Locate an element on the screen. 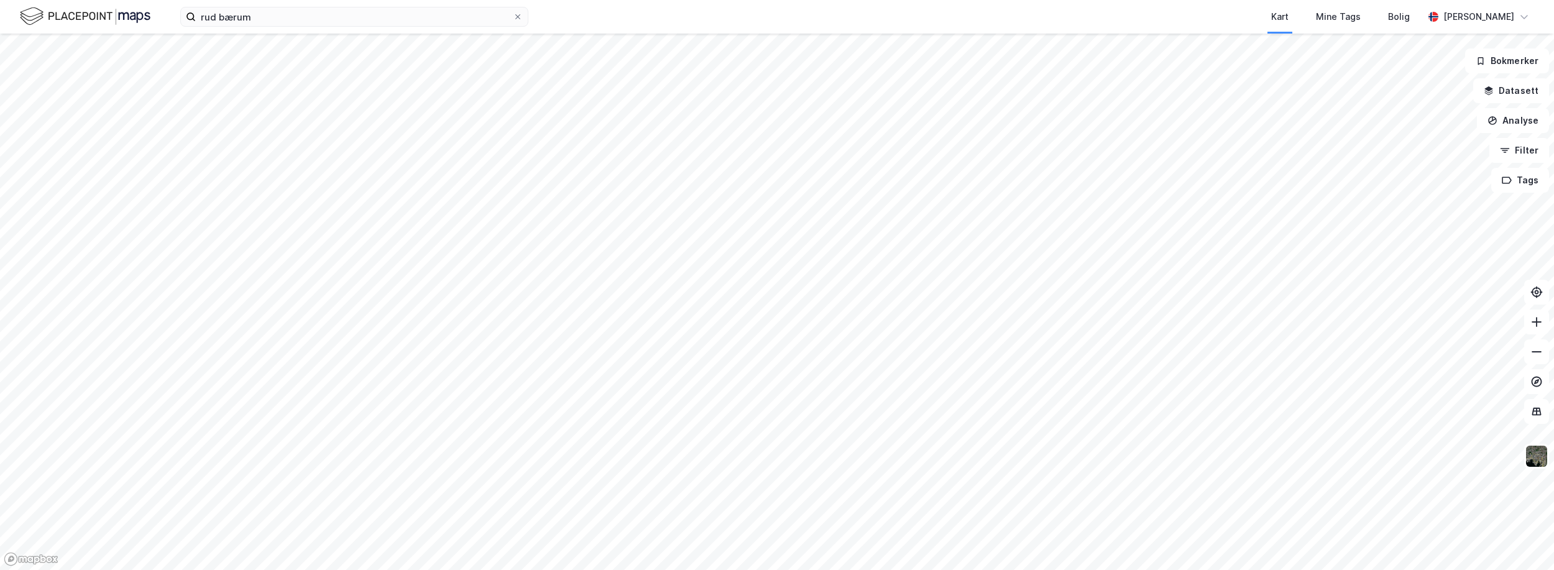 The height and width of the screenshot is (570, 1554). button: Bokmerker is located at coordinates (1507, 61).